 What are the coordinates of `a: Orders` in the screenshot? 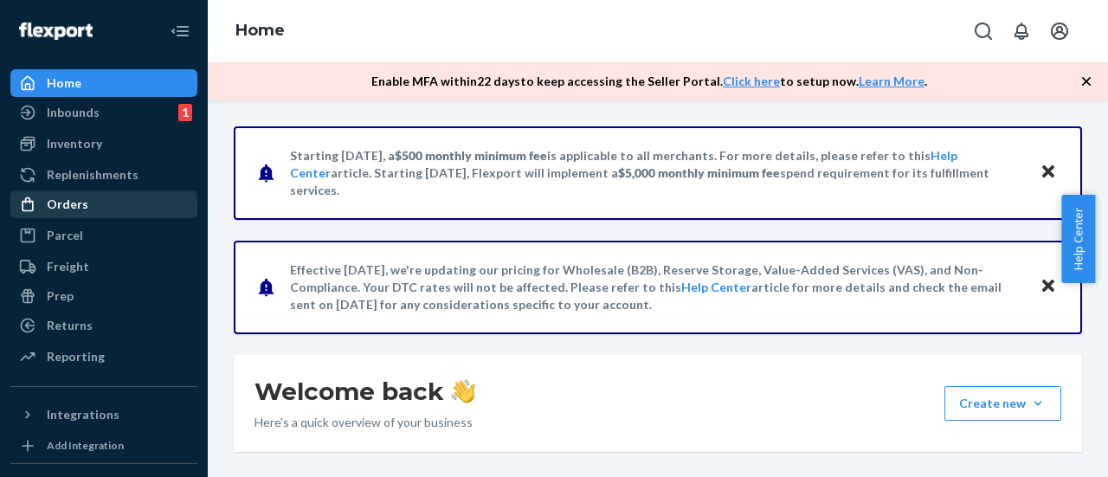 It's located at (104, 204).